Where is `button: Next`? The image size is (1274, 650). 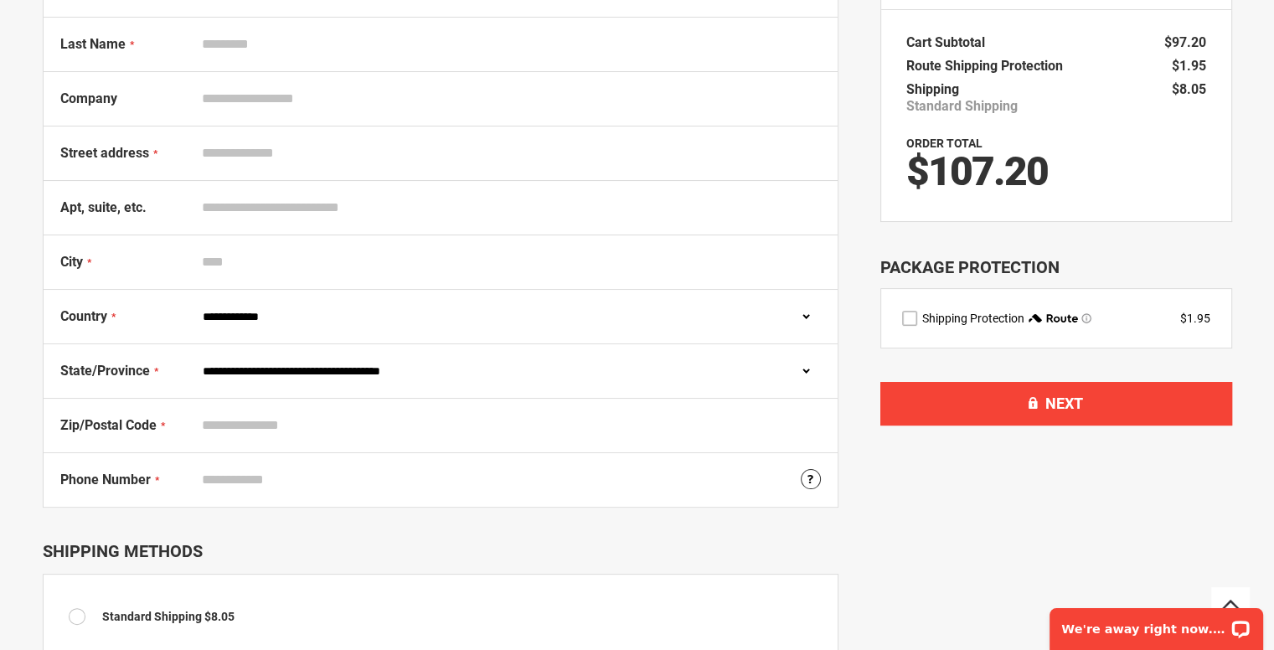
button: Next is located at coordinates (1056, 404).